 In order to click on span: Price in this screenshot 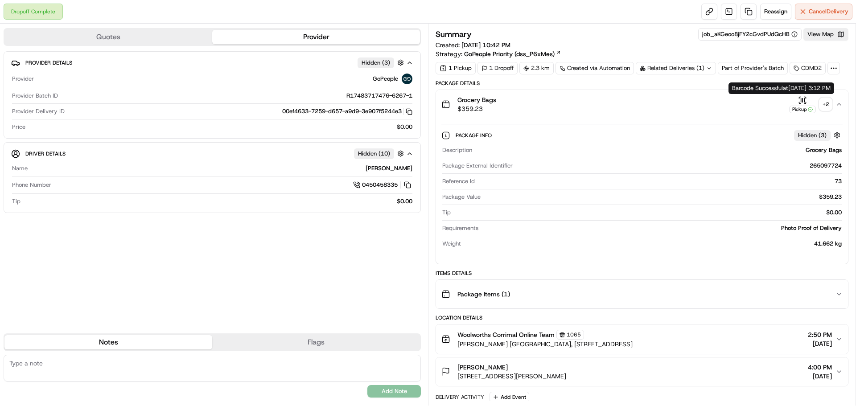, I will do `click(19, 127)`.